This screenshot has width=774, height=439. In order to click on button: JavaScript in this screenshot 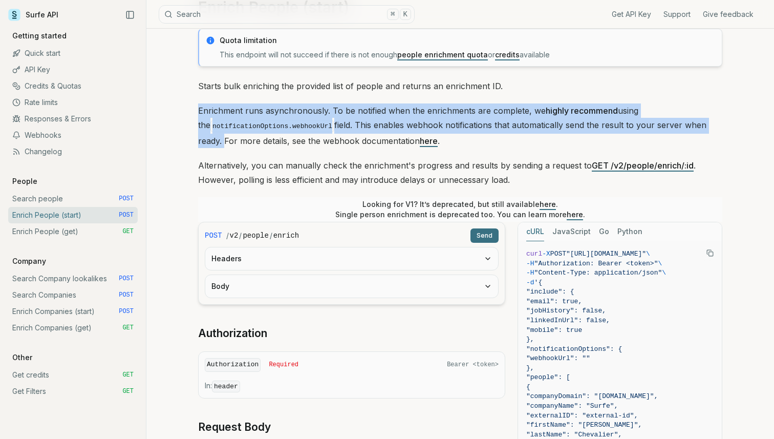, I will do `click(572, 232)`.